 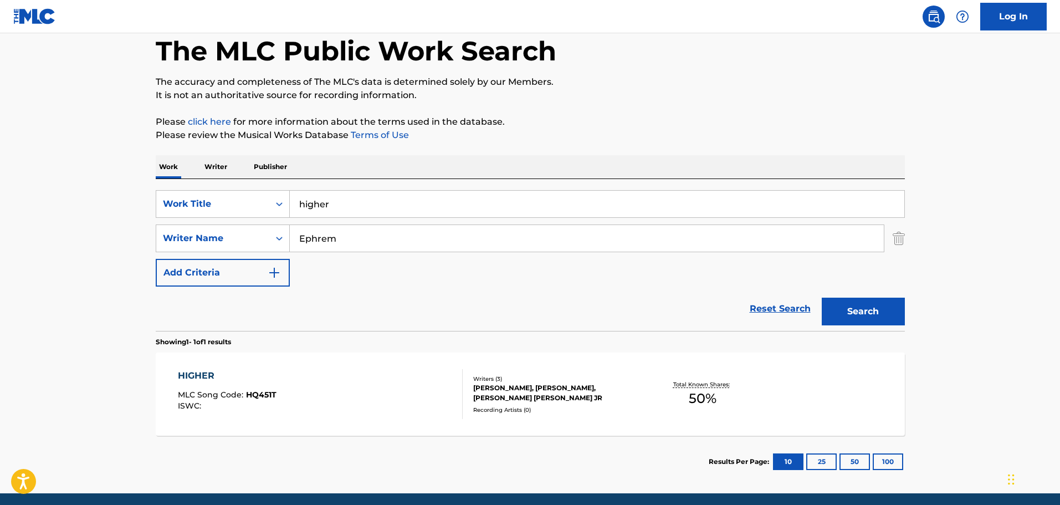 I want to click on img: 9d2ae6d4665cec9f34b9.svg, so click(x=274, y=273).